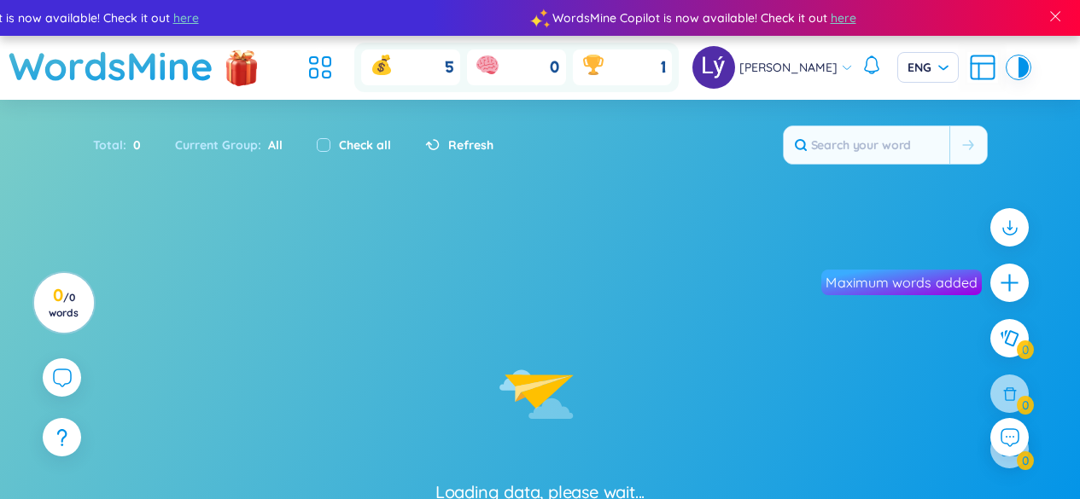 Image resolution: width=1080 pixels, height=499 pixels. I want to click on span: / 0 words, so click(63, 305).